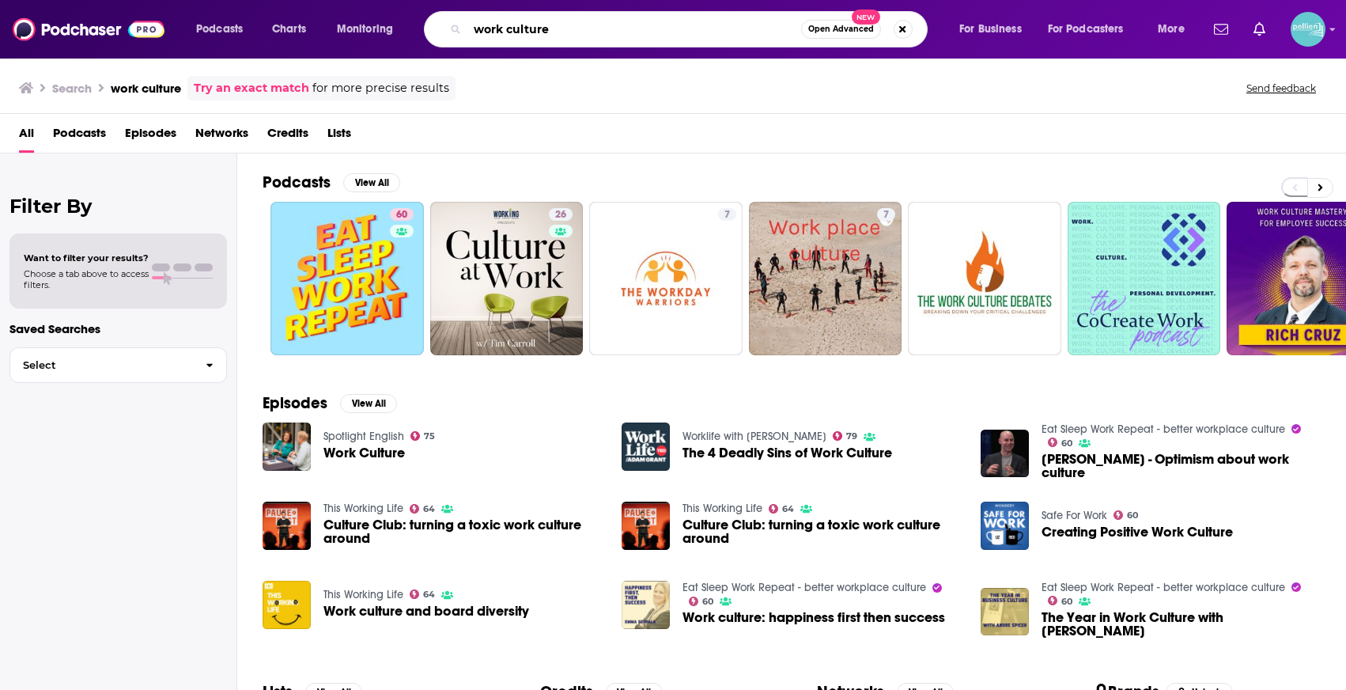  I want to click on span: Want to filter your results?, so click(86, 258).